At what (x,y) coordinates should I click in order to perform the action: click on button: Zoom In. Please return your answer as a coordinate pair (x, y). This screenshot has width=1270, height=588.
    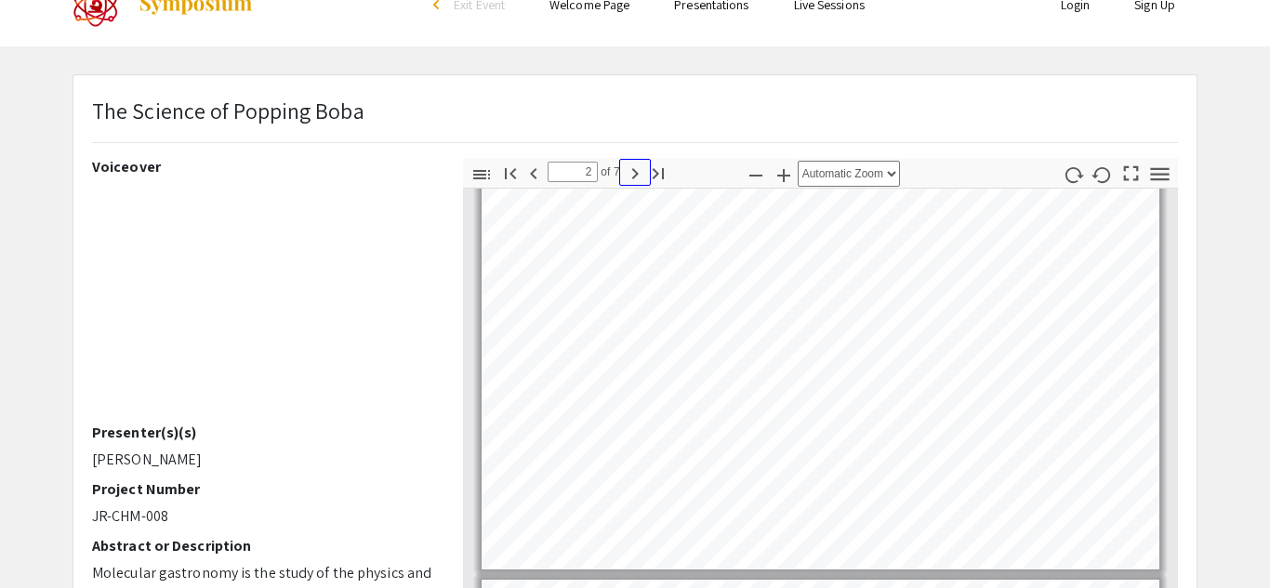
    Looking at the image, I should click on (783, 174).